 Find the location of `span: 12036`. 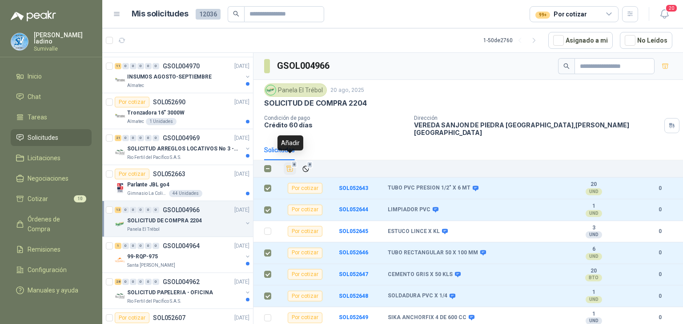

span: 12036 is located at coordinates (208, 14).